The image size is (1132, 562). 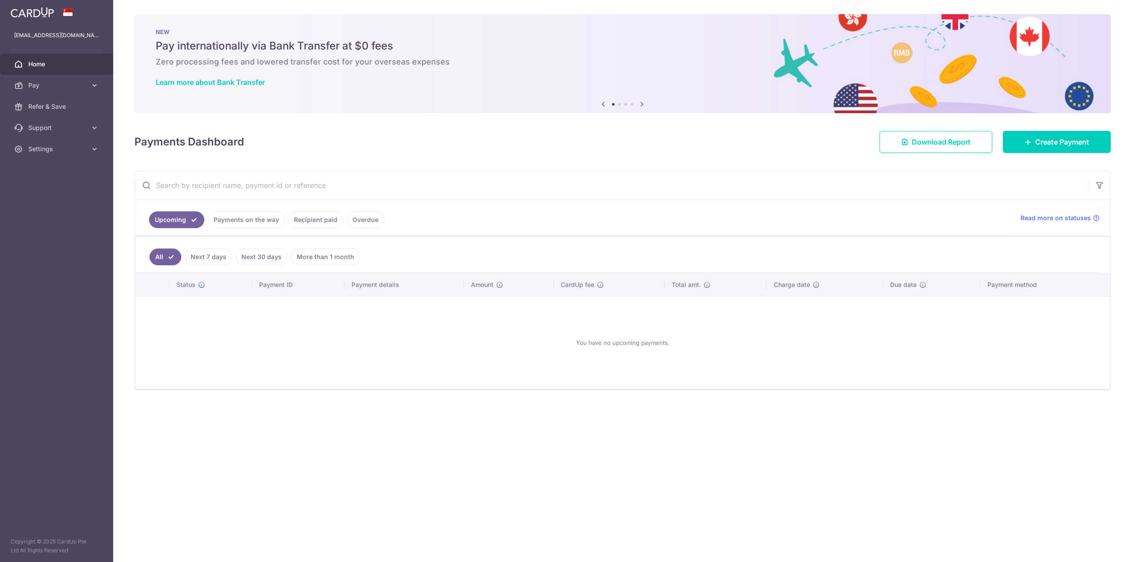 What do you see at coordinates (365, 220) in the screenshot?
I see `a: Overdue` at bounding box center [365, 220].